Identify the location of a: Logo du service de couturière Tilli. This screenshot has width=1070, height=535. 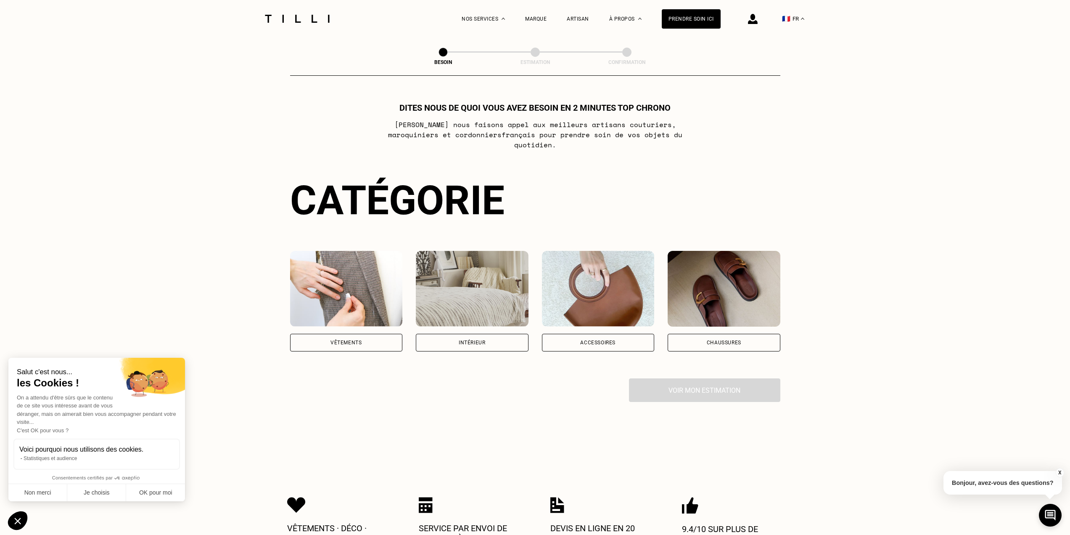
(297, 19).